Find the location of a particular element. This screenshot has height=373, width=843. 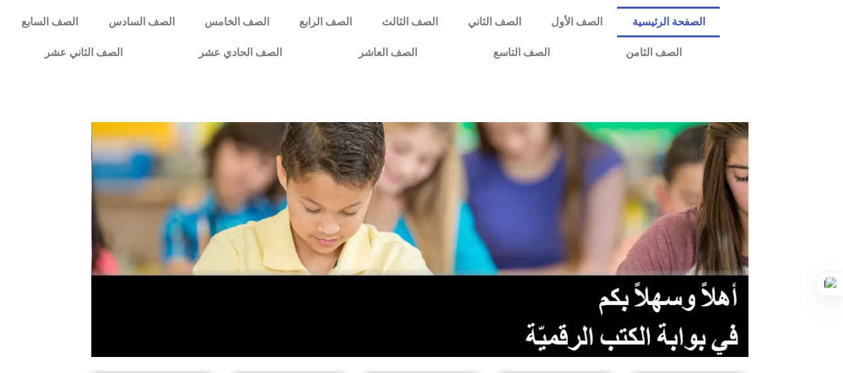

a: الصف الحادي عشر is located at coordinates (240, 53).